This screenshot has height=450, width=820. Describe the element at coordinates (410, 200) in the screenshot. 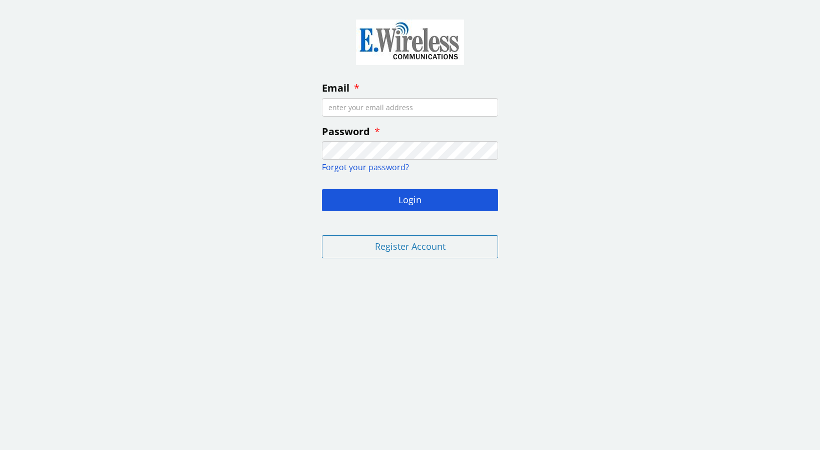

I see `button: Login` at that location.